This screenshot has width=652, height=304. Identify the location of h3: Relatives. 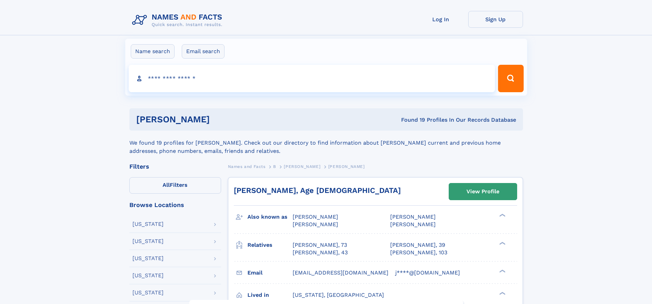
(270, 245).